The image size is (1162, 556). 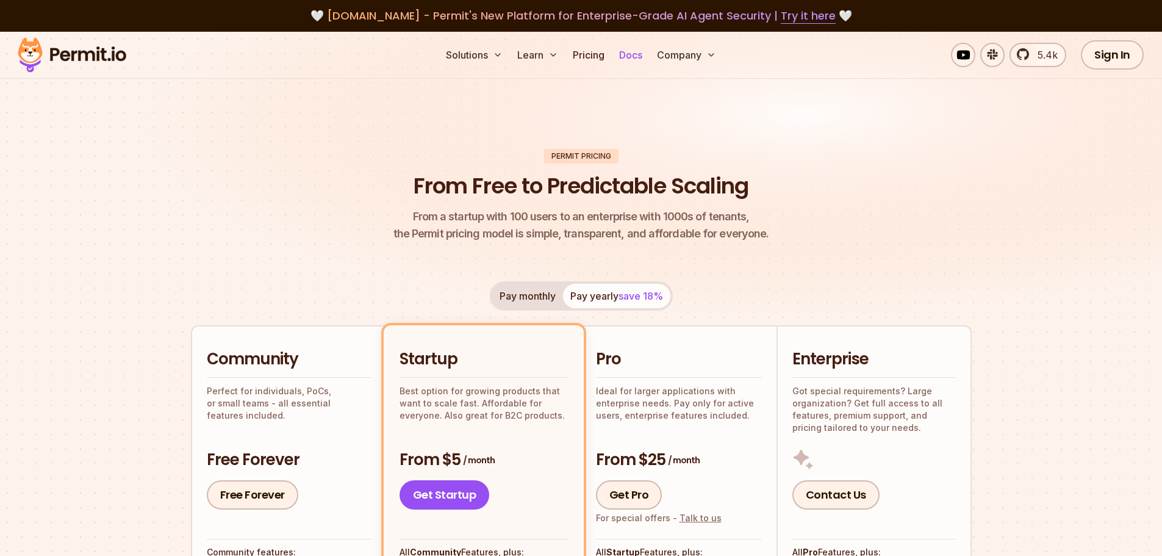 What do you see at coordinates (1038, 55) in the screenshot?
I see `a: 5.4k` at bounding box center [1038, 55].